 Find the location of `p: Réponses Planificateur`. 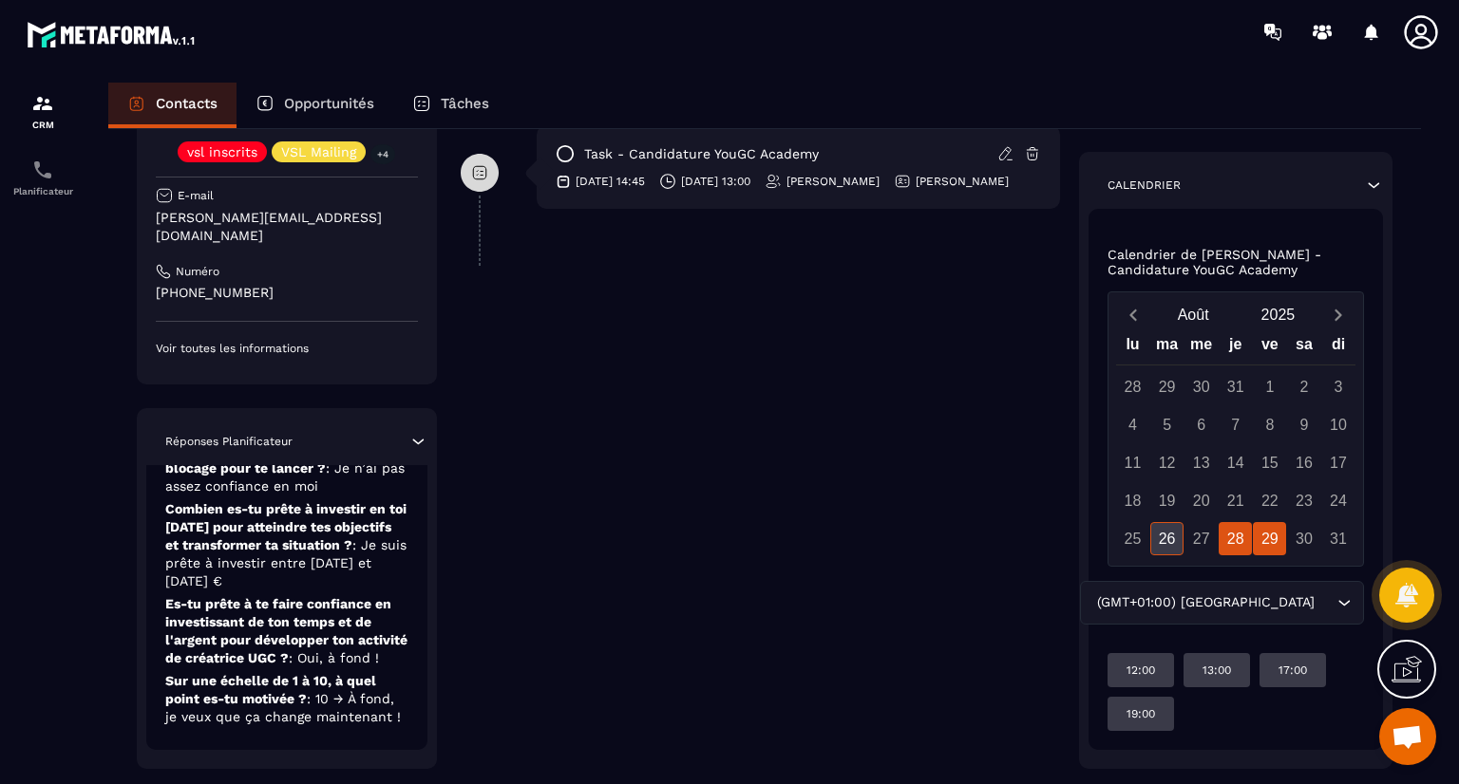

p: Réponses Planificateur is located at coordinates (229, 442).